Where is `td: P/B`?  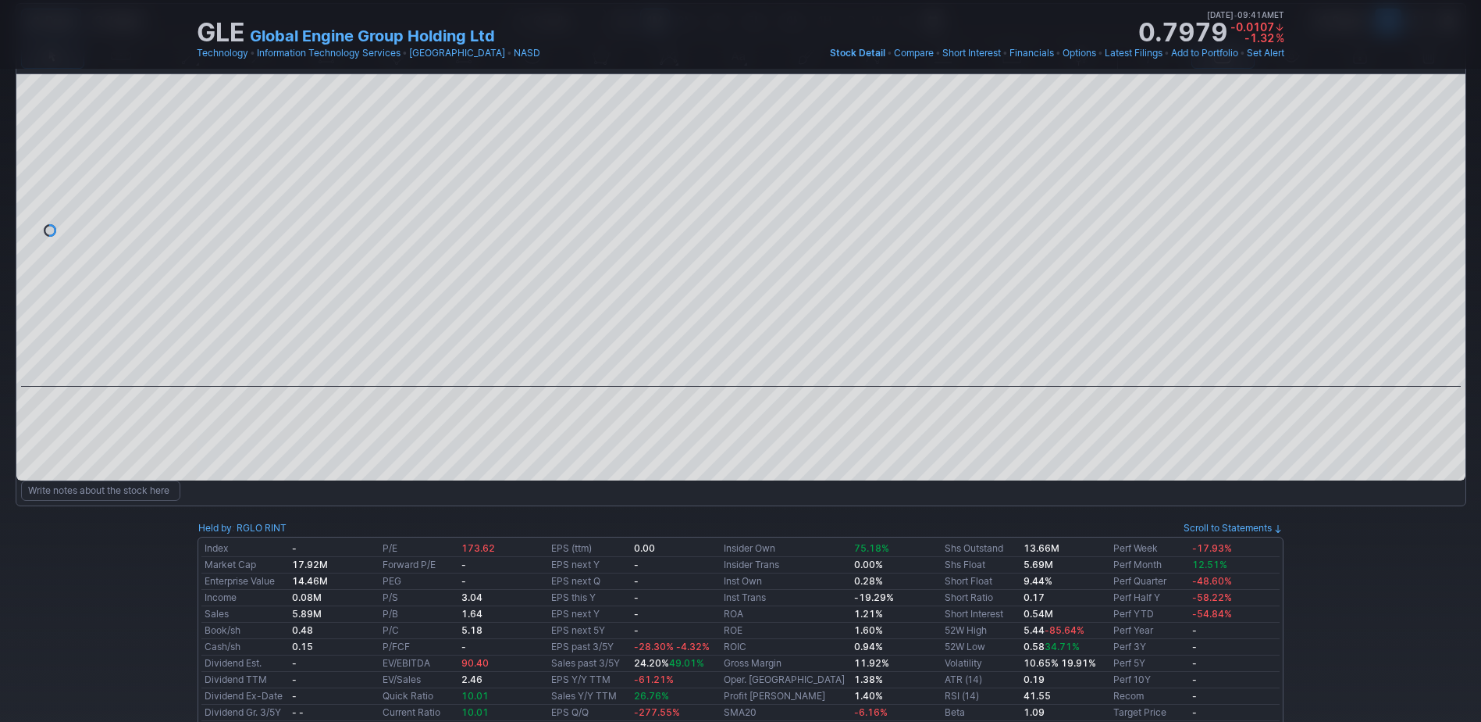
td: P/B is located at coordinates (419, 614).